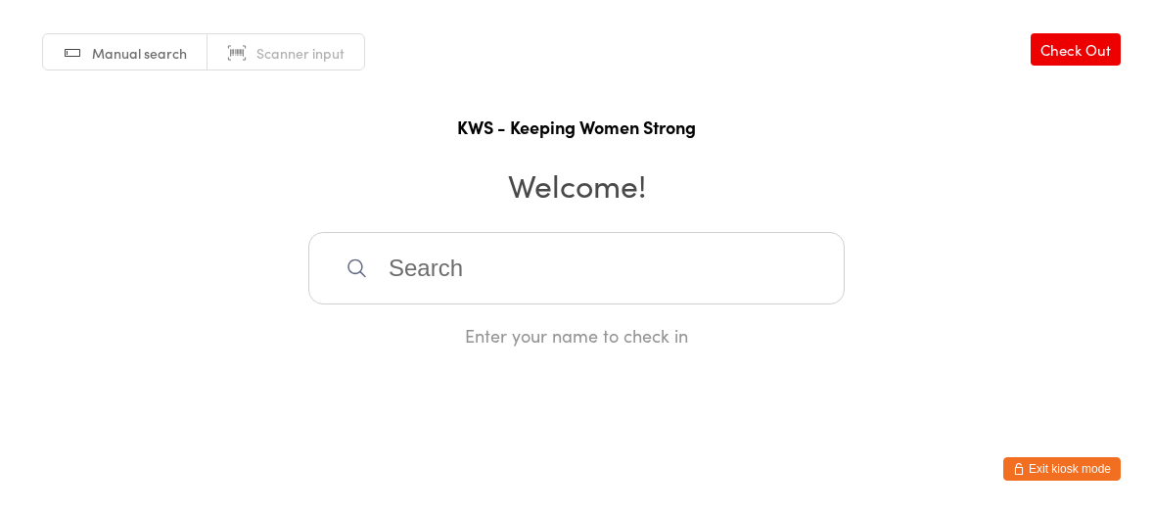  What do you see at coordinates (576, 335) in the screenshot?
I see `div: Enter your name to check in` at bounding box center [576, 335].